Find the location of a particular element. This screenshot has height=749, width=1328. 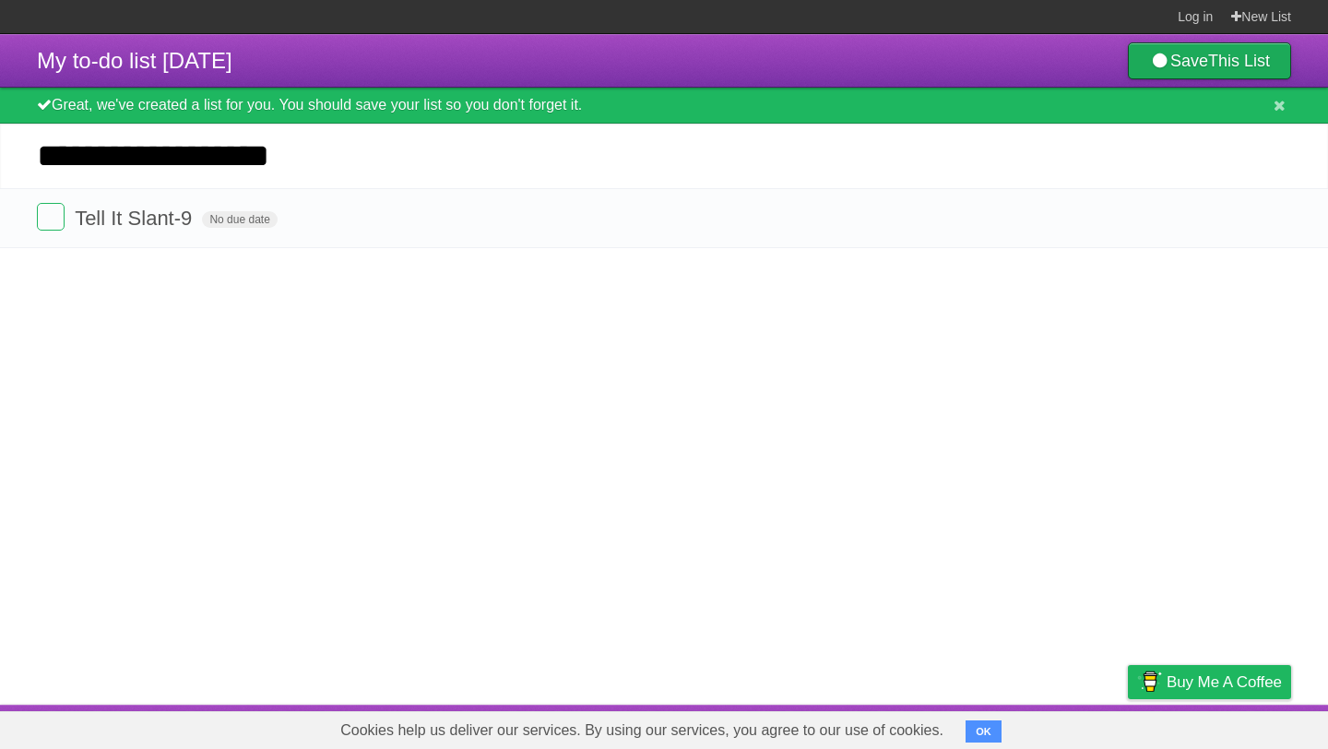

span: No due date is located at coordinates (239, 220).